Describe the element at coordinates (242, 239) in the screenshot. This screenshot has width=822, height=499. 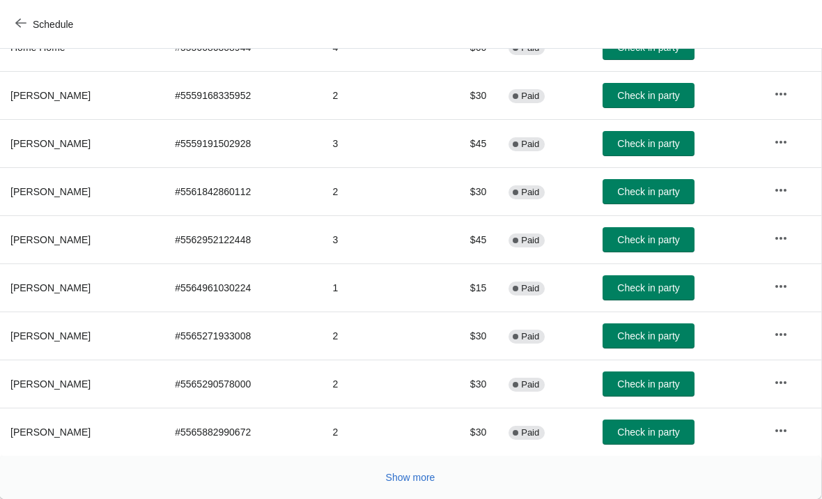
I see `td: # 5562952122448` at that location.